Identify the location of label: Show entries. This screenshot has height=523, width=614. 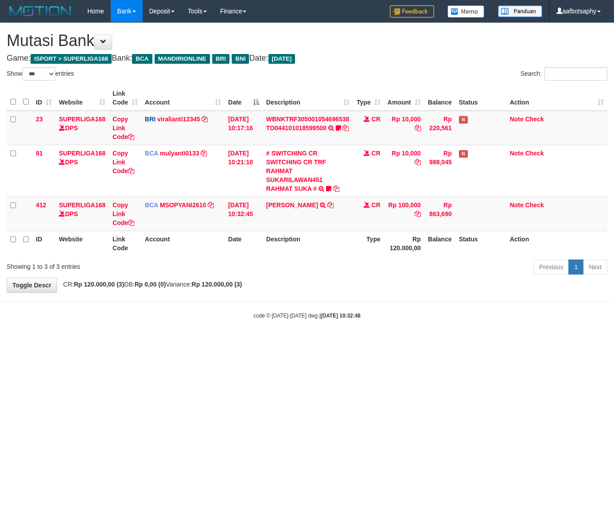
(40, 74).